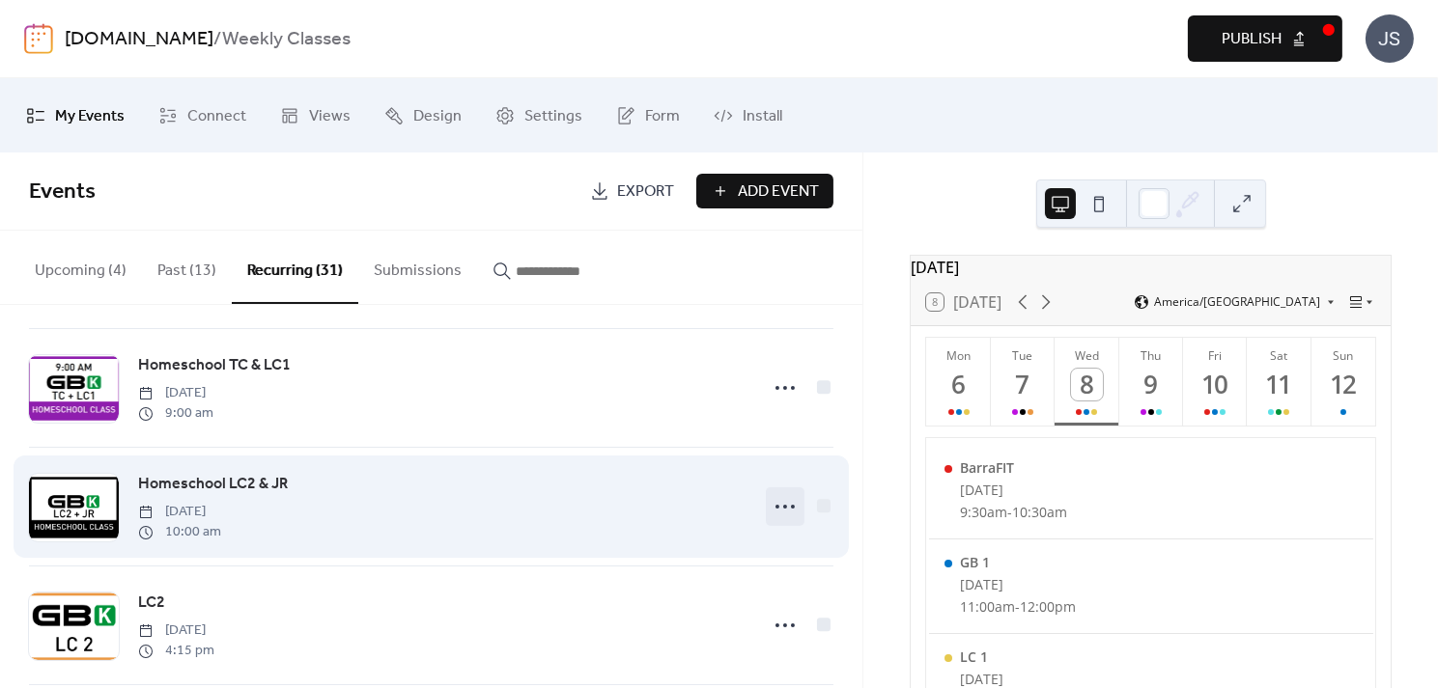  Describe the element at coordinates (1086, 355) in the screenshot. I see `div: Wed` at that location.